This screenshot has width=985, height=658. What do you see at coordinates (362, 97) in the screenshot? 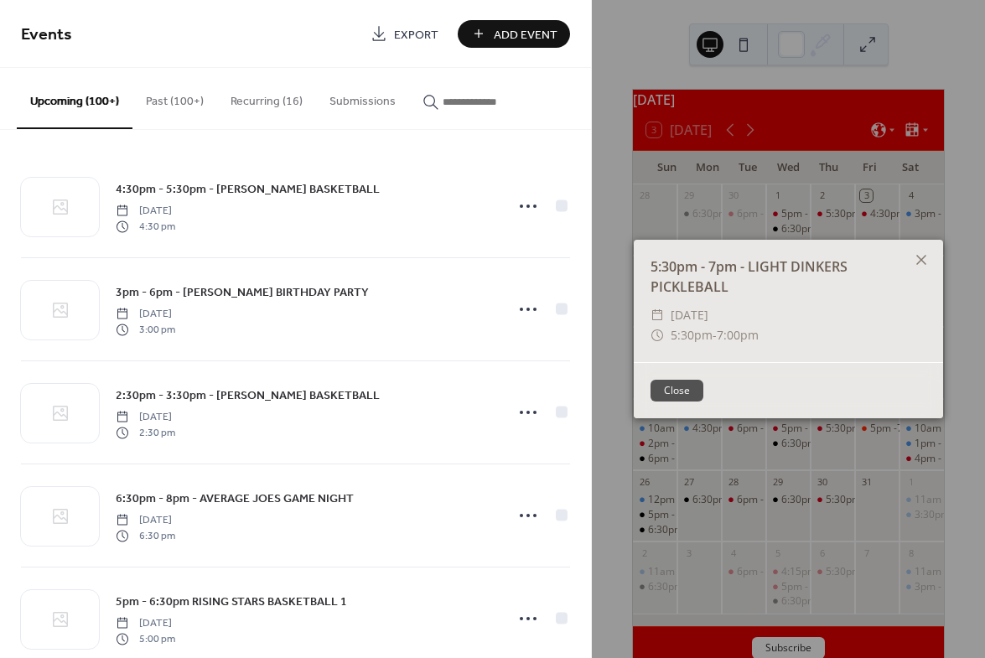
I see `button: Submissions` at bounding box center [362, 97].